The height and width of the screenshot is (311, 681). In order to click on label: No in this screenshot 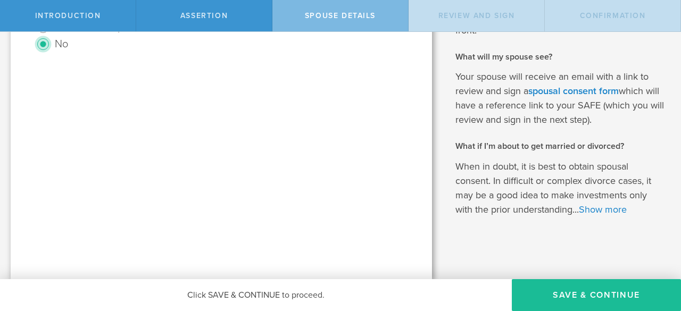, I will do `click(61, 43)`.